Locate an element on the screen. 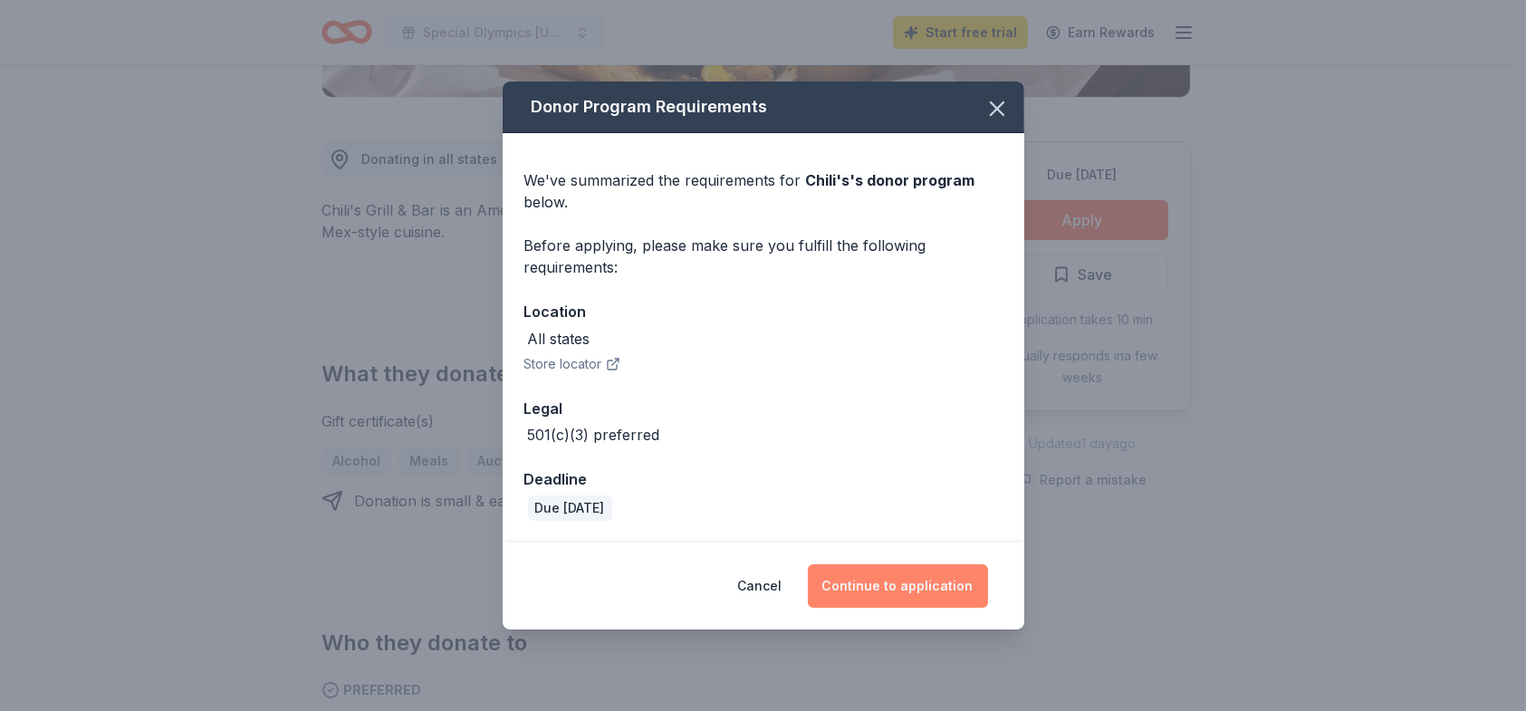 The height and width of the screenshot is (711, 1526). div: We've summarized the requirements for below. is located at coordinates (763, 191).